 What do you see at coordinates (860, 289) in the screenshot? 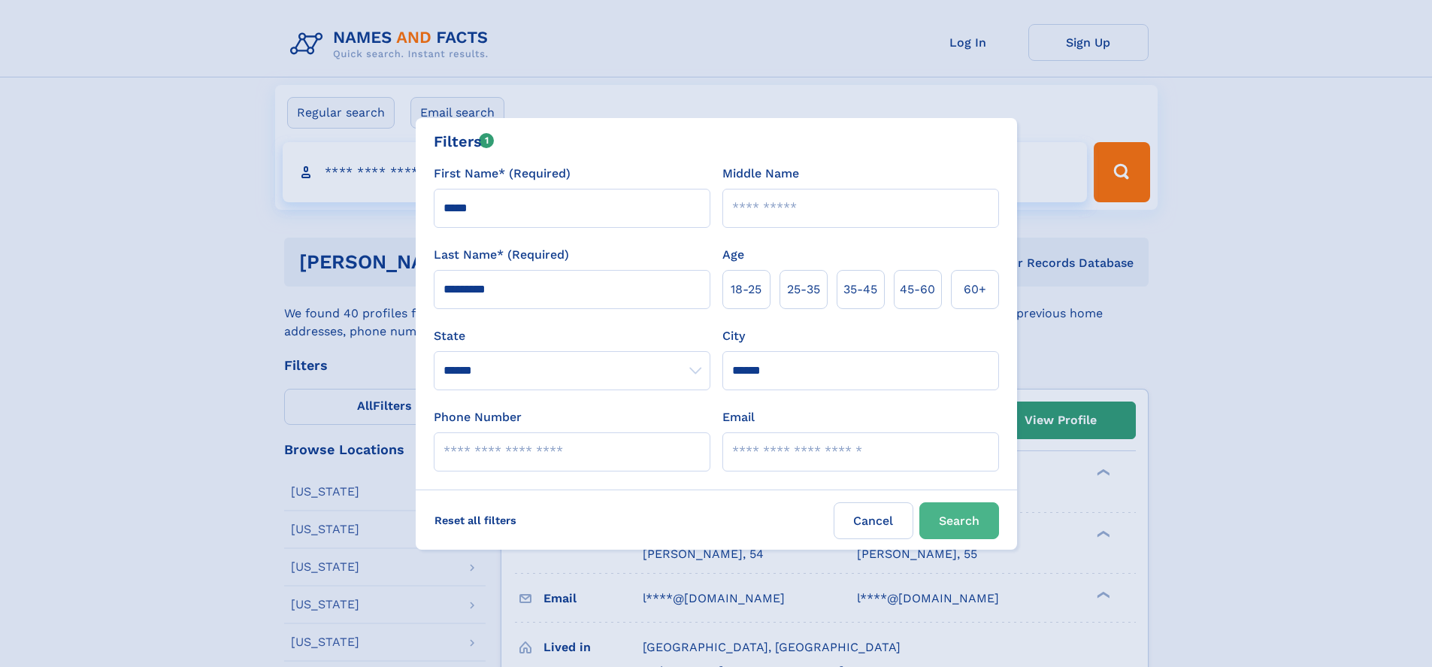
I see `span: 35‑45` at bounding box center [860, 289].